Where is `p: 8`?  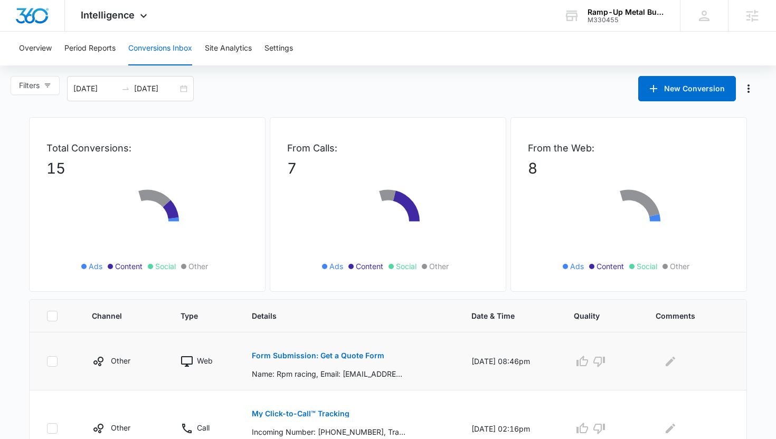 p: 8 is located at coordinates (629, 168).